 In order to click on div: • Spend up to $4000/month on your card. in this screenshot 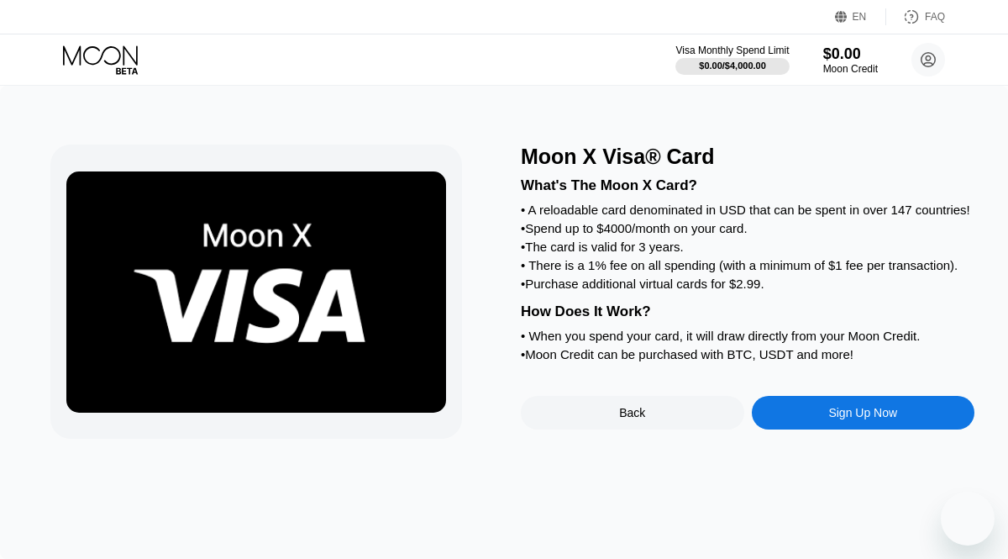, I will do `click(748, 228)`.